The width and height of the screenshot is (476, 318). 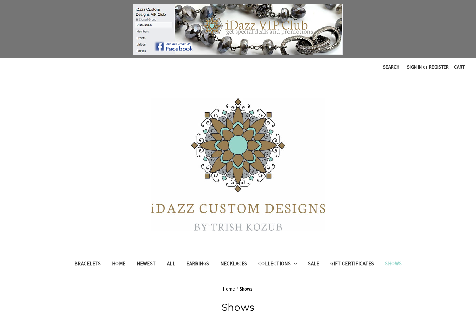 What do you see at coordinates (198, 265) in the screenshot?
I see `a: Earrings` at bounding box center [198, 265].